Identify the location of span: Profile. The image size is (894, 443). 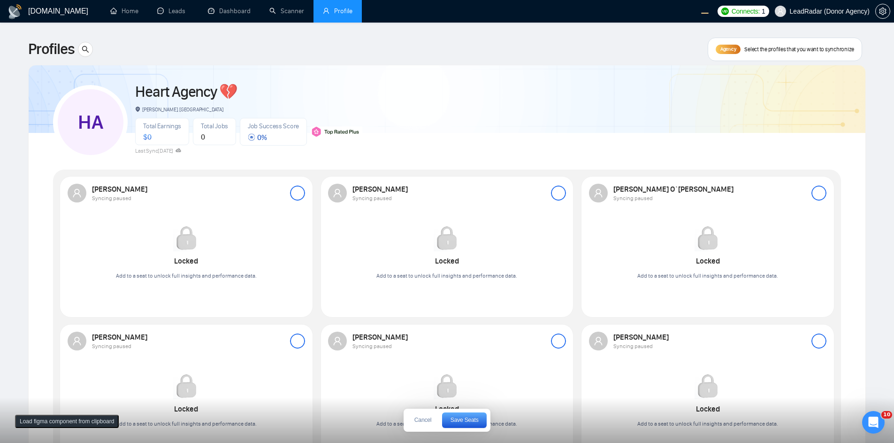
(343, 11).